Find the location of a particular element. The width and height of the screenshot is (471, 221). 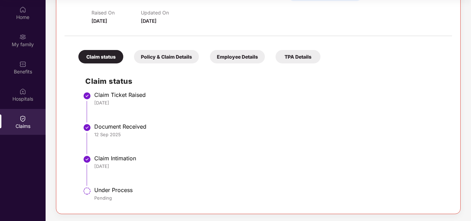

img: svg+xml;base64,PHN2ZyBpZD0iU3RlcC1QZW5kaW5nLTMyeDMyIiB4bWxucz0iaHR0cDovL3d3dy53My5vcmcvMjAwMC9zdm... is located at coordinates (87, 191).